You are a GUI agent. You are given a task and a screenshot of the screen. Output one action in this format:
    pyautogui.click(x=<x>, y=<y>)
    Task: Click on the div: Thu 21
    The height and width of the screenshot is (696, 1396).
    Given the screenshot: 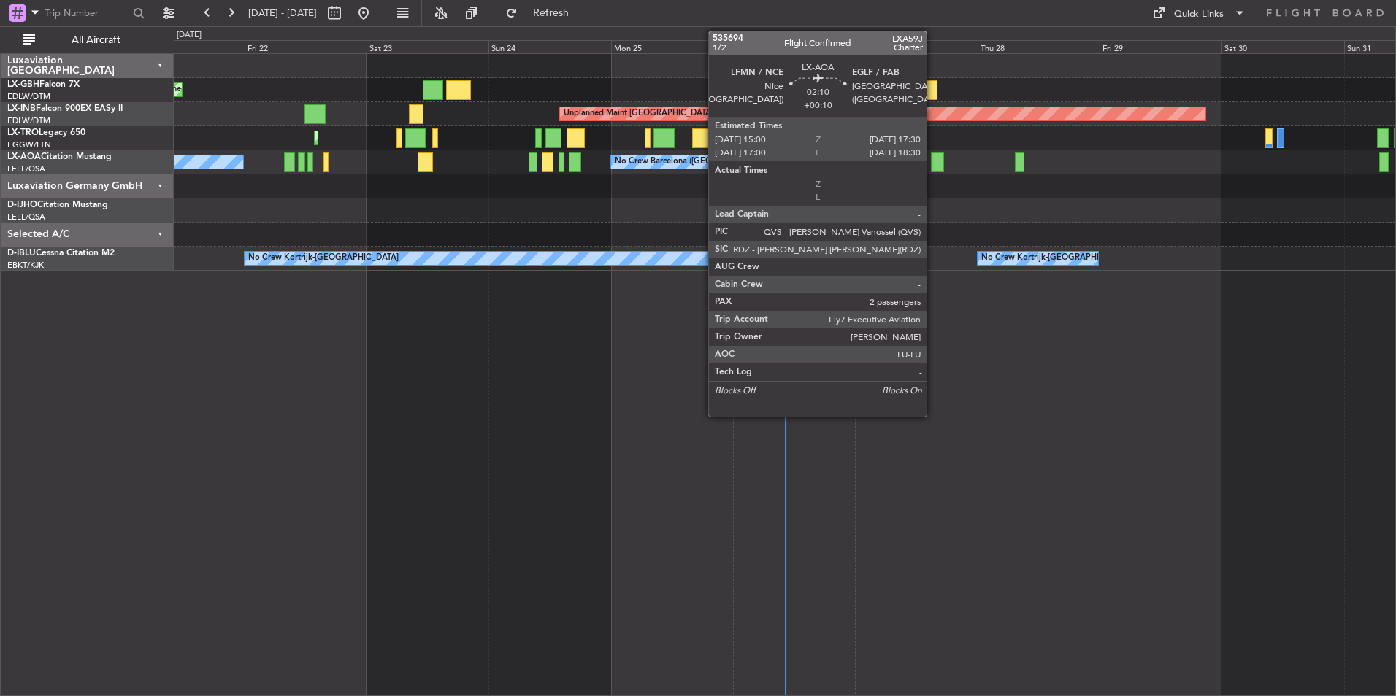 What is the action you would take?
    pyautogui.click(x=182, y=47)
    